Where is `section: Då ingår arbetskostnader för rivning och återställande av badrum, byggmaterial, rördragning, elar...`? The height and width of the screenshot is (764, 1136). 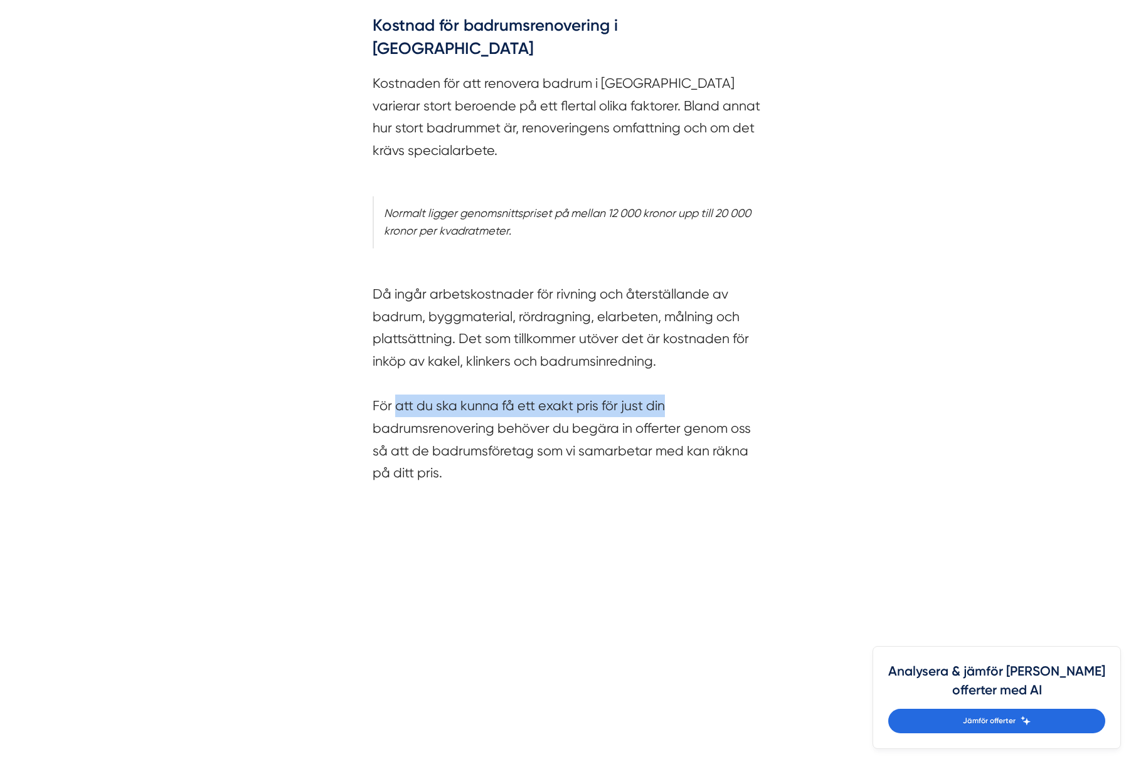 section: Då ingår arbetskostnader för rivning och återställande av badrum, byggmaterial, rördragning, elar... is located at coordinates (568, 376).